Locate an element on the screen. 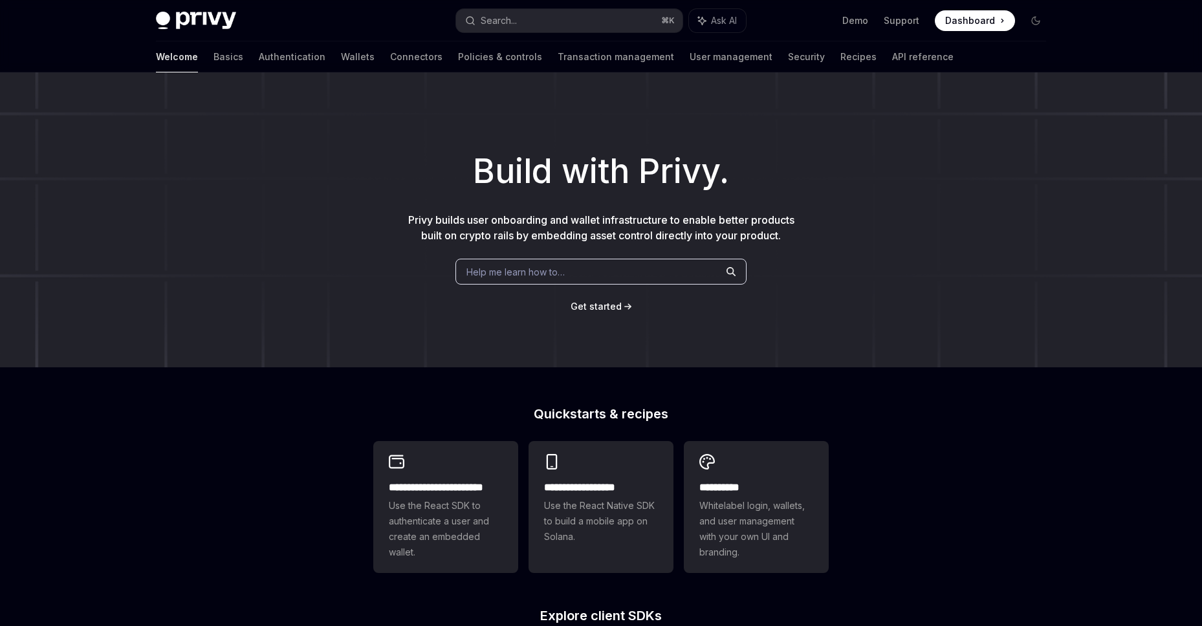 This screenshot has width=1202, height=626. a: Authentication is located at coordinates (292, 57).